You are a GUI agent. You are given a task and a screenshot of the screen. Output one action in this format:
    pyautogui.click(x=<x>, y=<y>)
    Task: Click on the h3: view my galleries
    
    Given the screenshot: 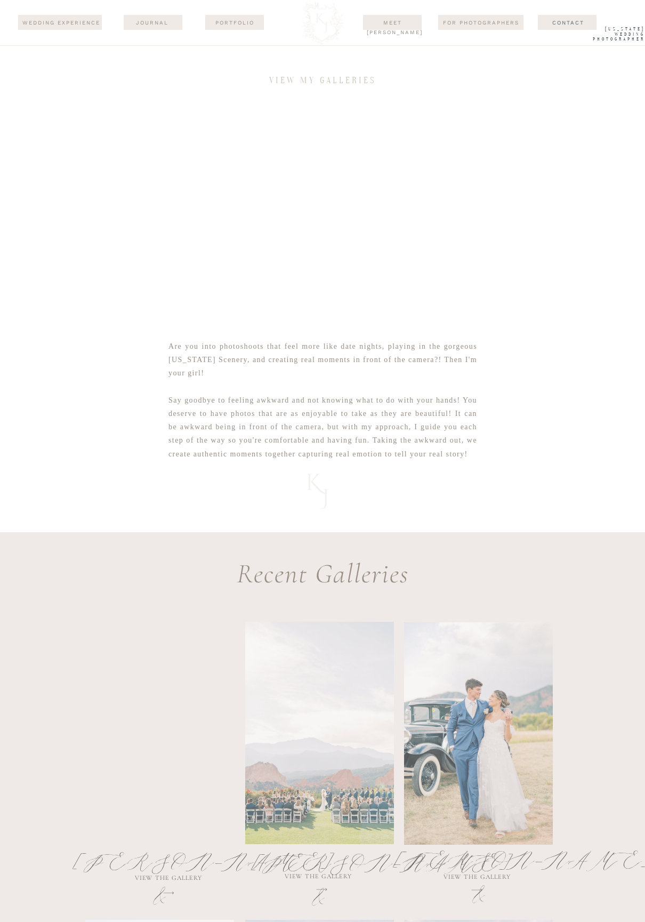 What is the action you would take?
    pyautogui.click(x=323, y=81)
    